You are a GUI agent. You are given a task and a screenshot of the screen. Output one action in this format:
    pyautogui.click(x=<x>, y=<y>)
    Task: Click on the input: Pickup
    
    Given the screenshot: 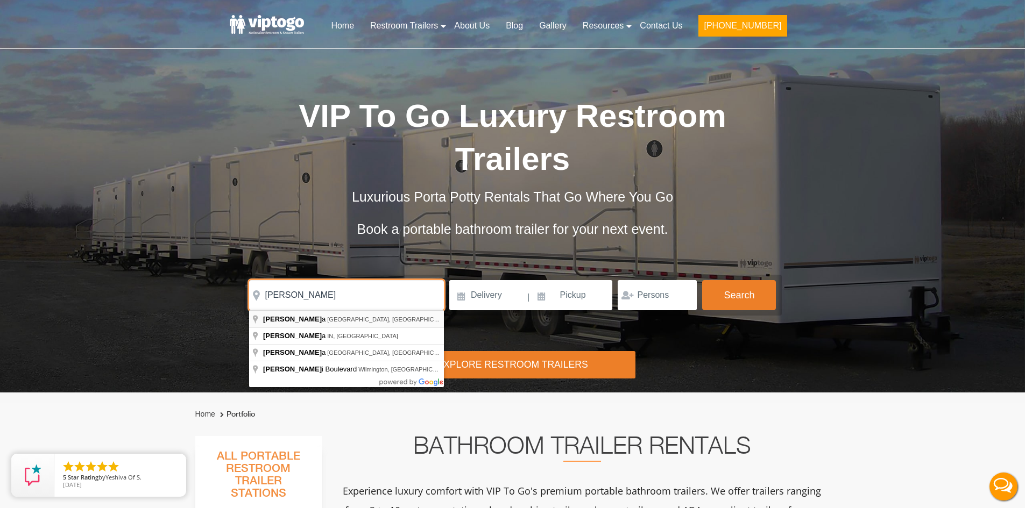 What is the action you would take?
    pyautogui.click(x=572, y=295)
    